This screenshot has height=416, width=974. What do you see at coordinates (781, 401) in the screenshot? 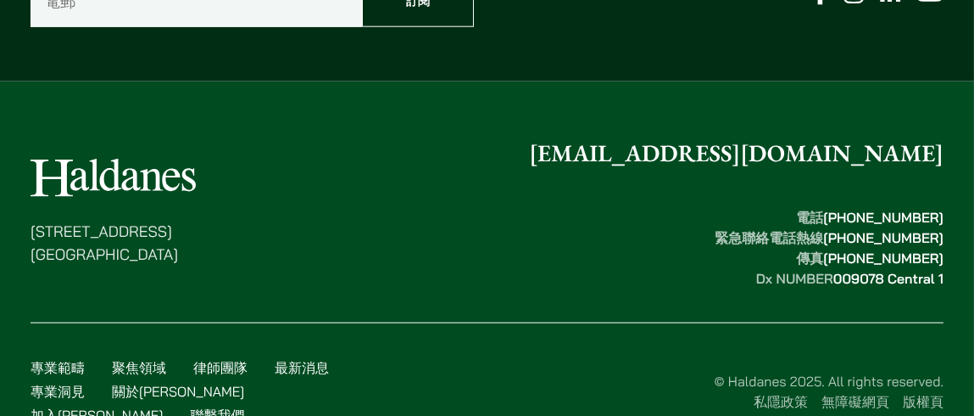
I see `a: 私隱政策` at bounding box center [781, 401].